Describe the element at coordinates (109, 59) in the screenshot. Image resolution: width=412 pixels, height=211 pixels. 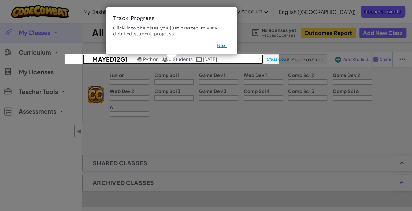
I see `h2: mayed12G1` at that location.